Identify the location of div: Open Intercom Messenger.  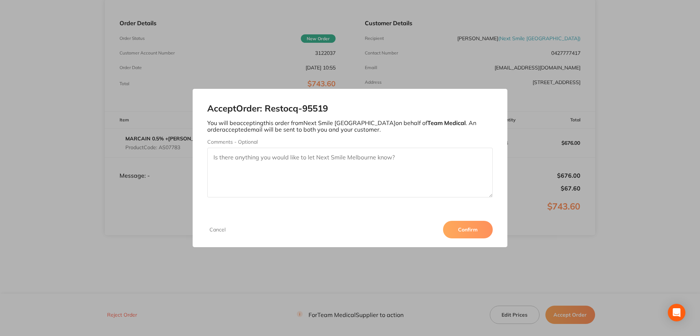
(677, 312).